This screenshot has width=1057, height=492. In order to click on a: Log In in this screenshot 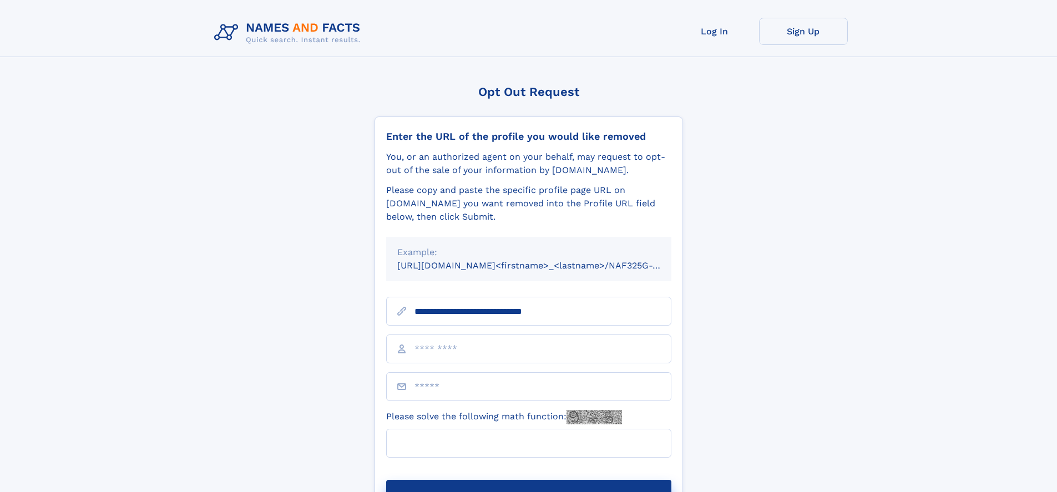, I will do `click(714, 31)`.